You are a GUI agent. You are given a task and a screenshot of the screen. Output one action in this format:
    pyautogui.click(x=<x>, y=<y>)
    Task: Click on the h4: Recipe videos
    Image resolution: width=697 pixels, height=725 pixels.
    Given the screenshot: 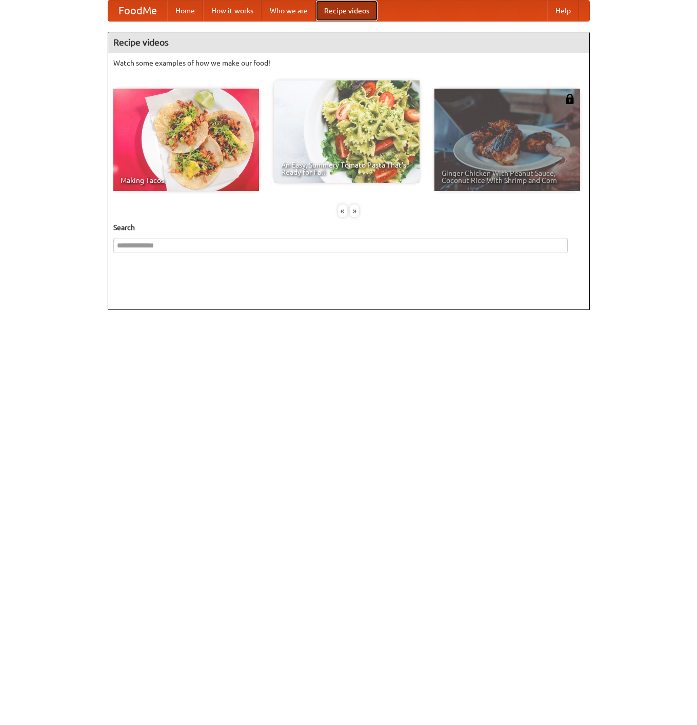 What is the action you would take?
    pyautogui.click(x=349, y=43)
    